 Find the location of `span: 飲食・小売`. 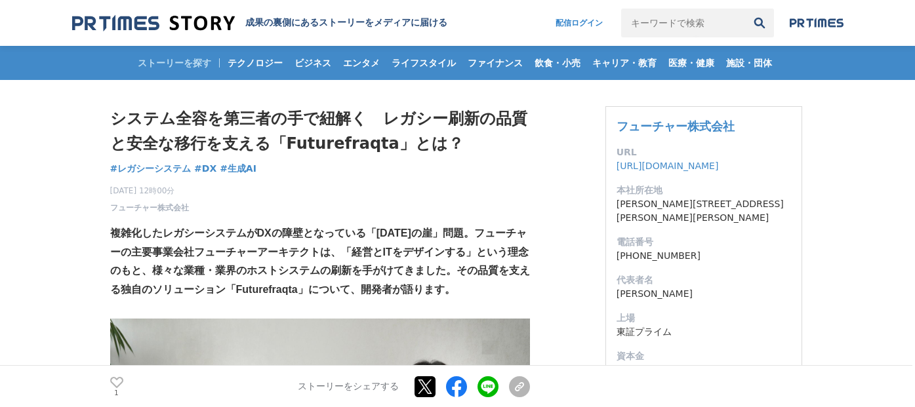

span: 飲食・小売 is located at coordinates (557, 63).